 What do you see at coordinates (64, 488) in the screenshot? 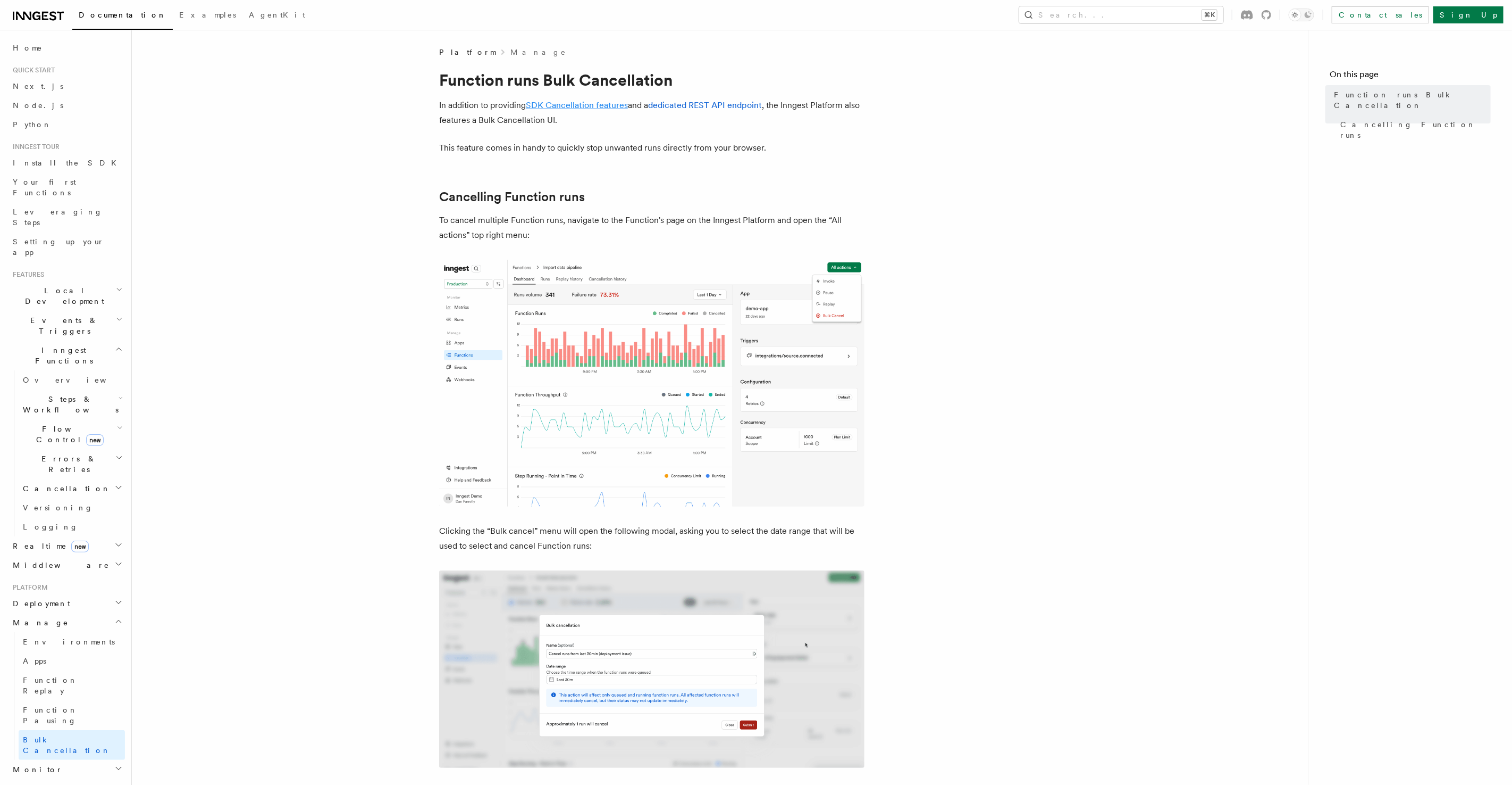
I see `span: Cancellation` at bounding box center [64, 488].